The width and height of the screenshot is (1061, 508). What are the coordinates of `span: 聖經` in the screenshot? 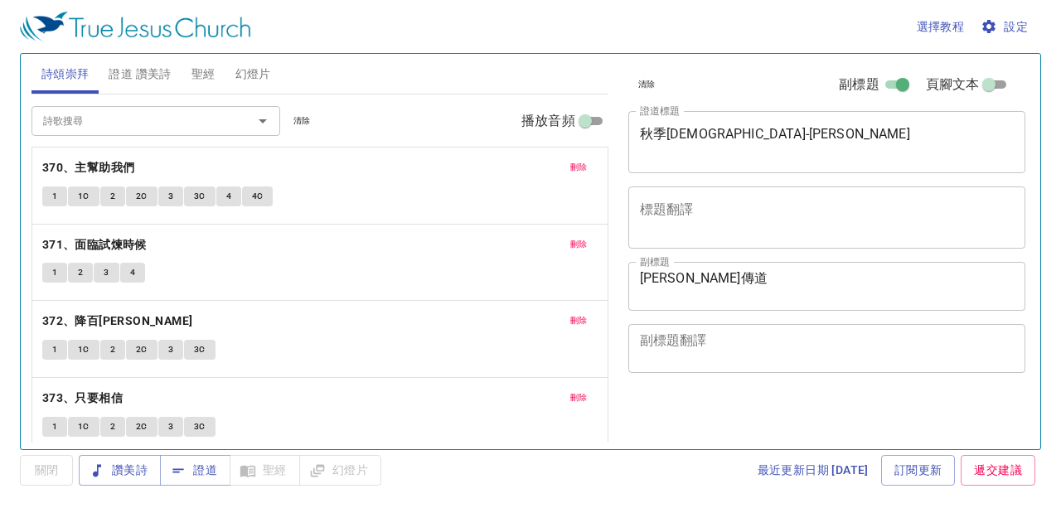 It's located at (203, 74).